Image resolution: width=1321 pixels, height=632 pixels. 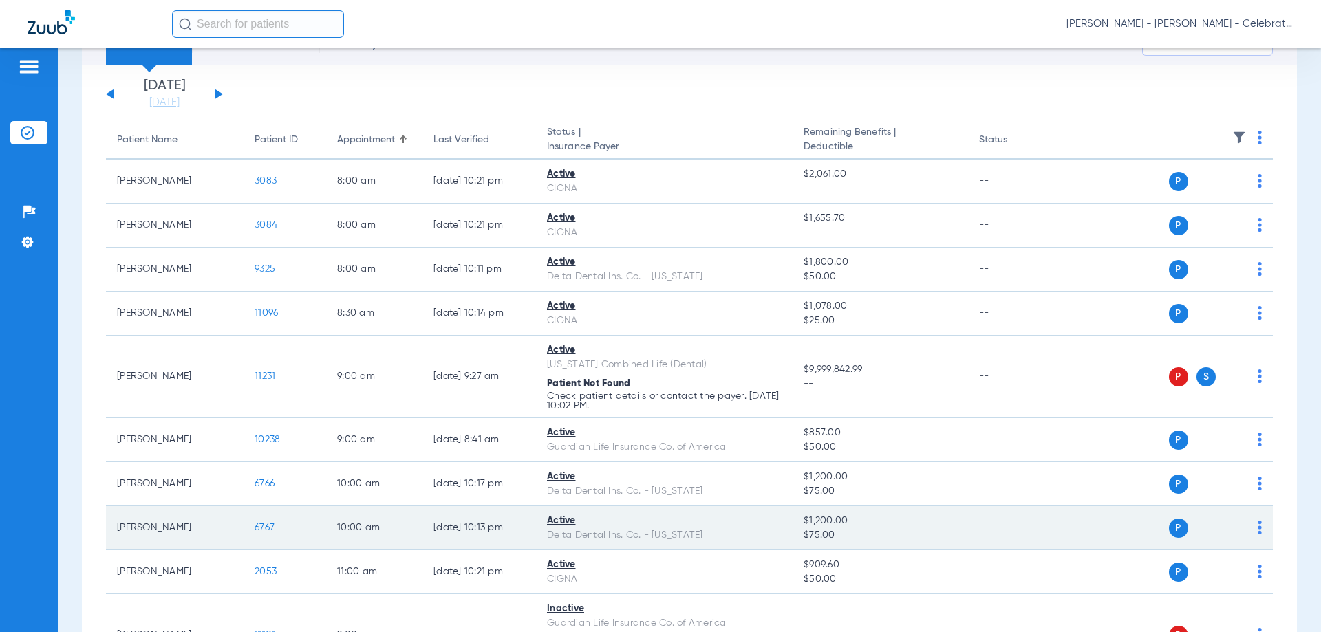 What do you see at coordinates (374, 314) in the screenshot?
I see `td: 8:30 AM` at bounding box center [374, 314].